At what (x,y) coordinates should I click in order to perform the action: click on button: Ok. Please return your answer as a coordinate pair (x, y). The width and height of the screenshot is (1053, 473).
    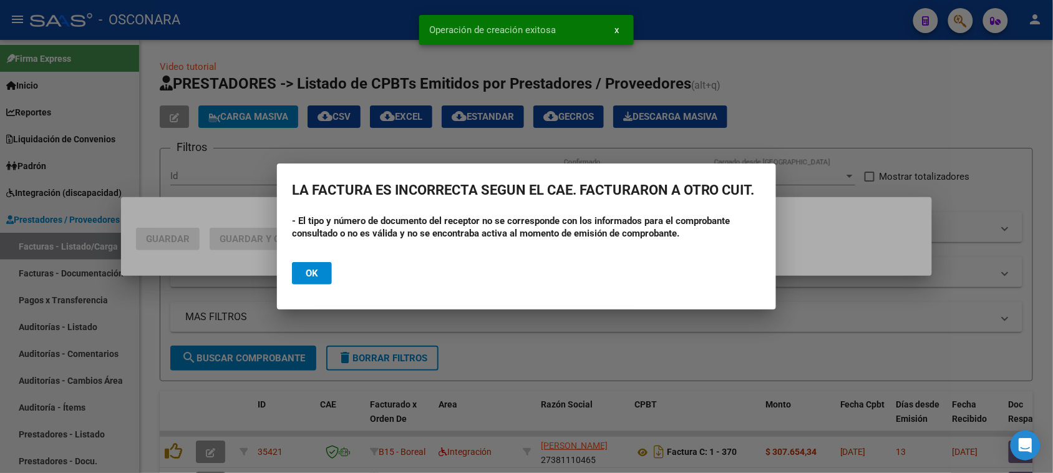
    Looking at the image, I should click on (312, 273).